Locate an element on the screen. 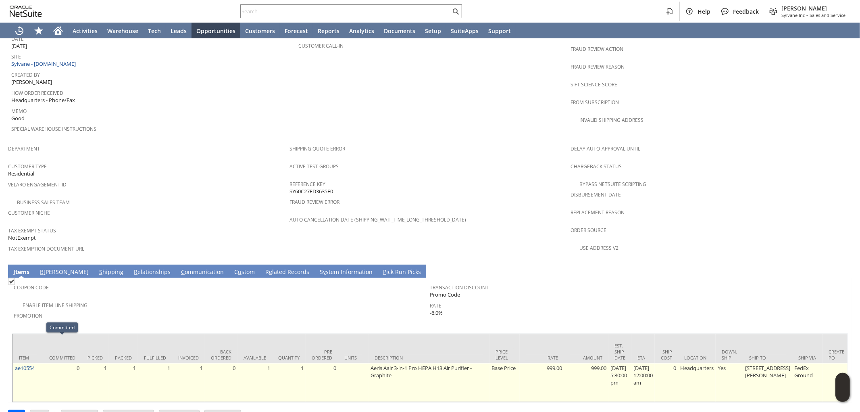 This screenshot has height=412, width=860. a: ae10554 is located at coordinates (25, 368).